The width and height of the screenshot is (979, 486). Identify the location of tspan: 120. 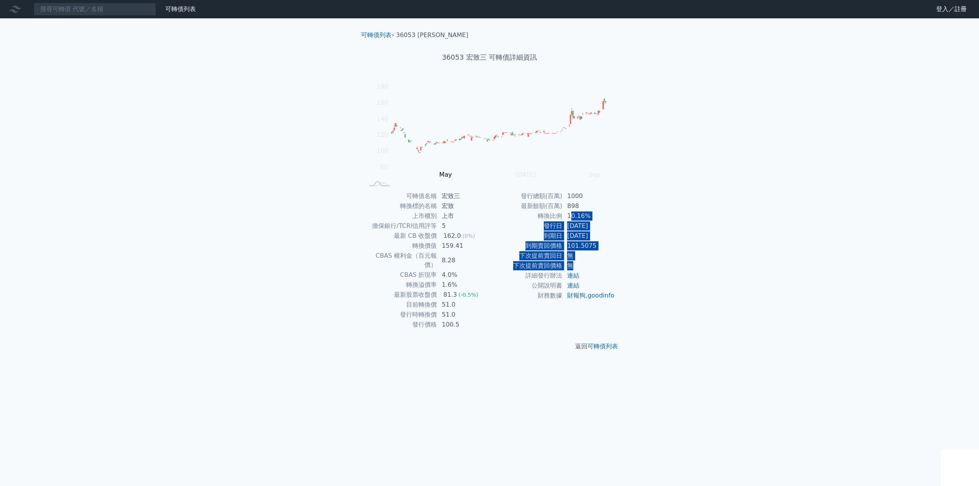
(382, 135).